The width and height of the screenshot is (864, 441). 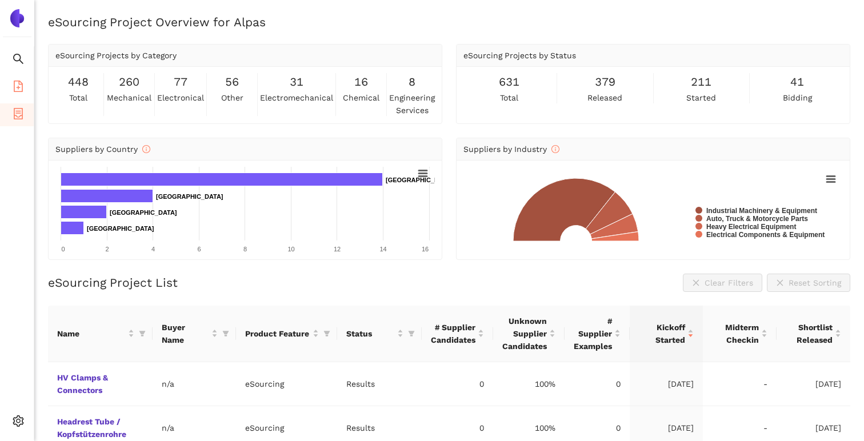 What do you see at coordinates (425, 249) in the screenshot?
I see `text: 16` at bounding box center [425, 249].